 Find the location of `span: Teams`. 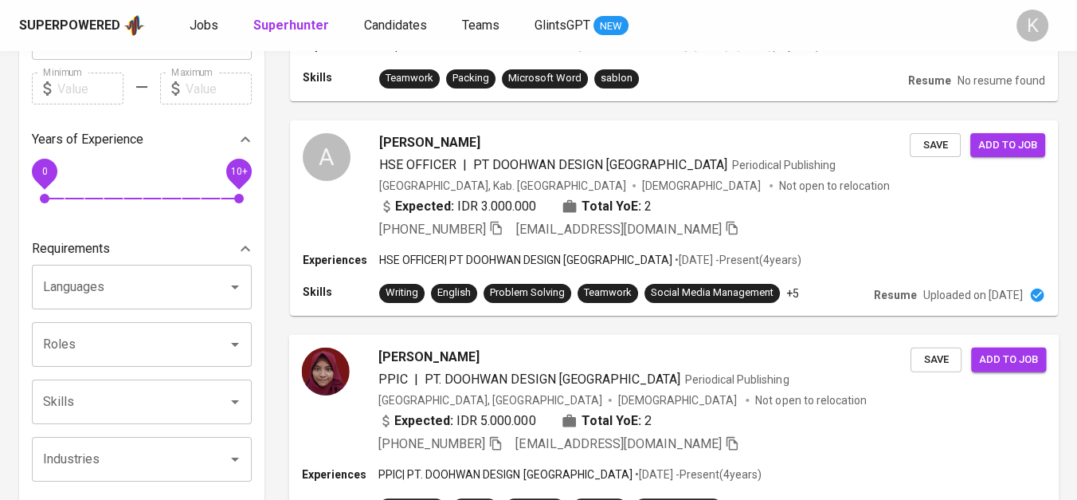

span: Teams is located at coordinates (481, 25).